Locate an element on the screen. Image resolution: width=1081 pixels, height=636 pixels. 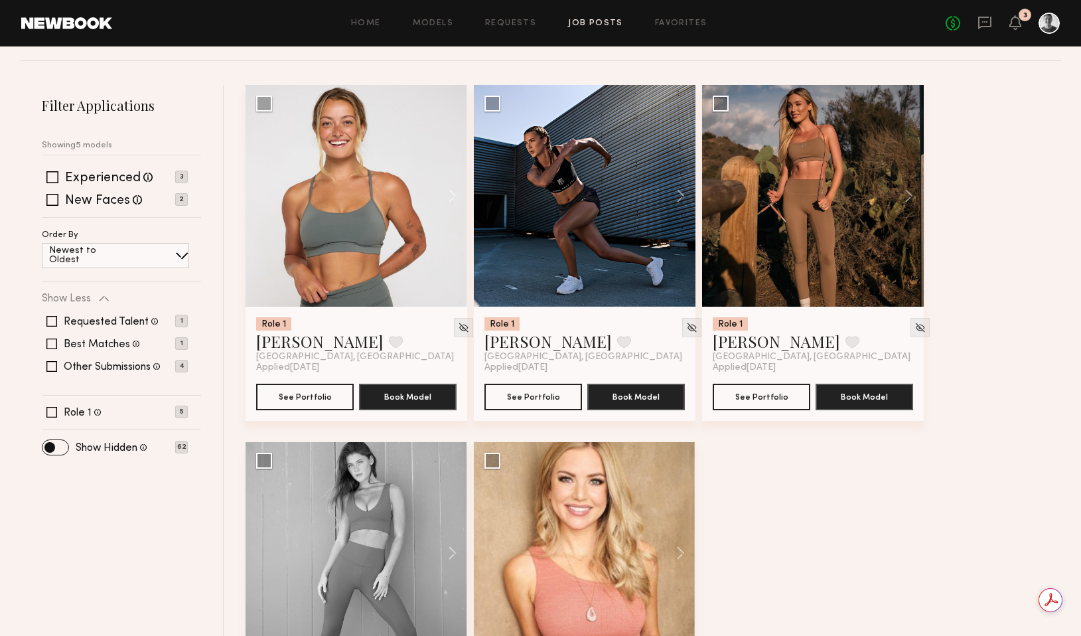
p: Newest to Oldest is located at coordinates (88, 256).